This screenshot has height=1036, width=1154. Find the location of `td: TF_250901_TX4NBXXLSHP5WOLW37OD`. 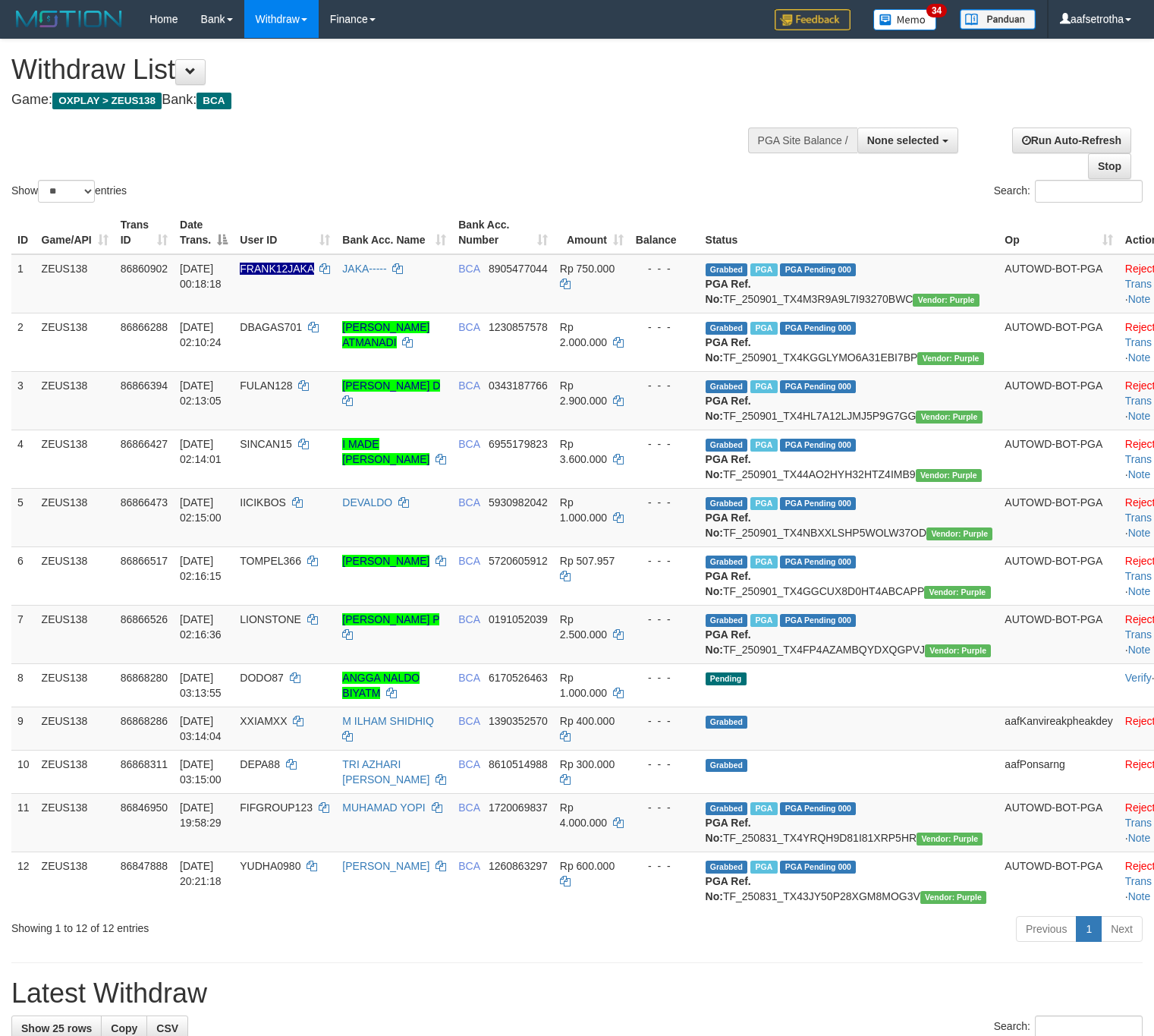

td: TF_250901_TX4NBXXLSHP5WOLW37OD is located at coordinates (849, 517).